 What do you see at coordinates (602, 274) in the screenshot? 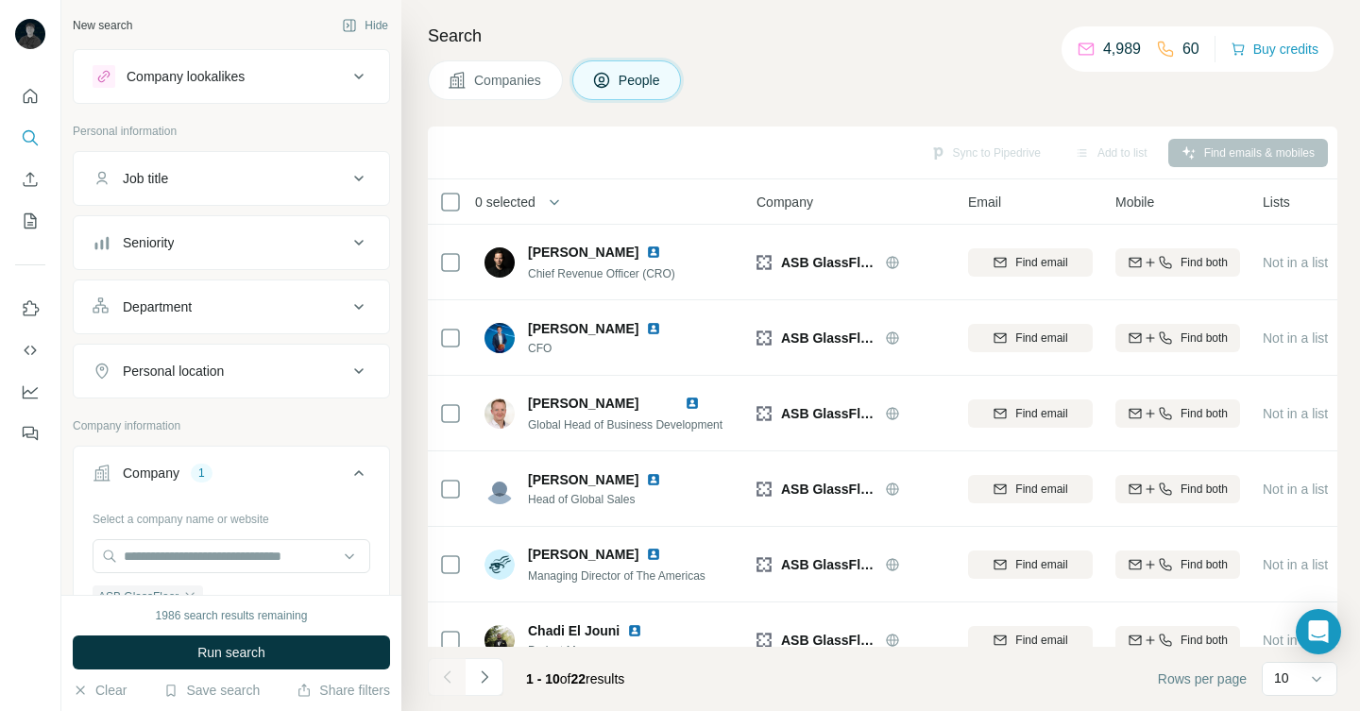
I see `span: Chief Revenue Officer (CRO)` at bounding box center [602, 274].